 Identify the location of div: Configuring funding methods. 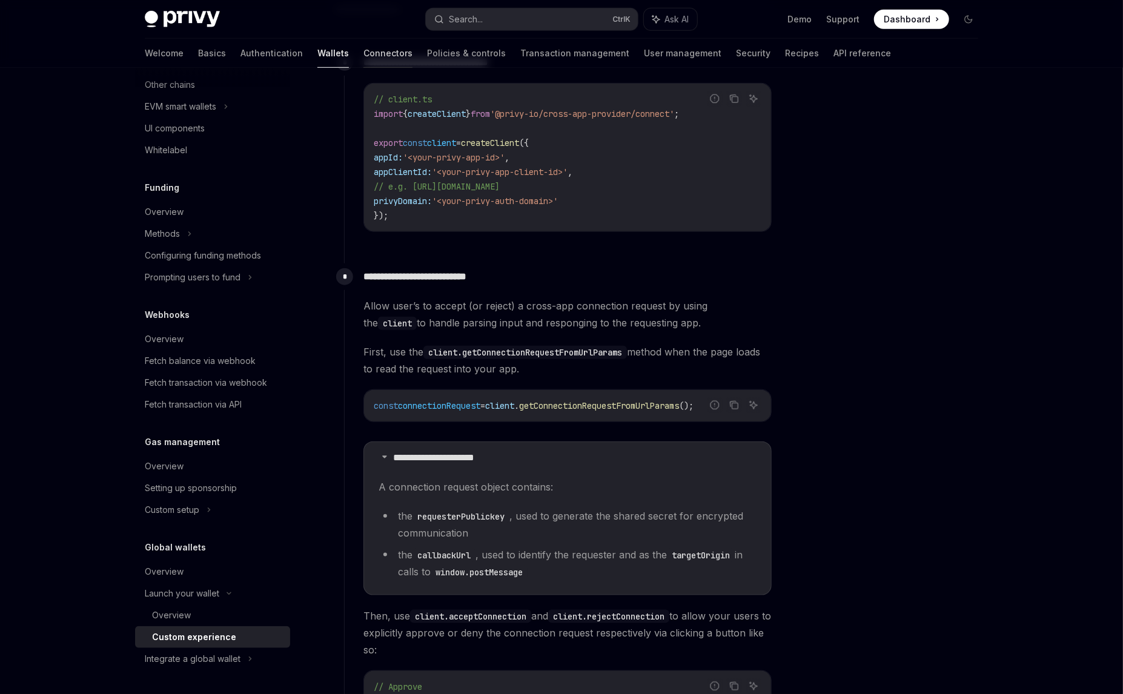
(203, 256).